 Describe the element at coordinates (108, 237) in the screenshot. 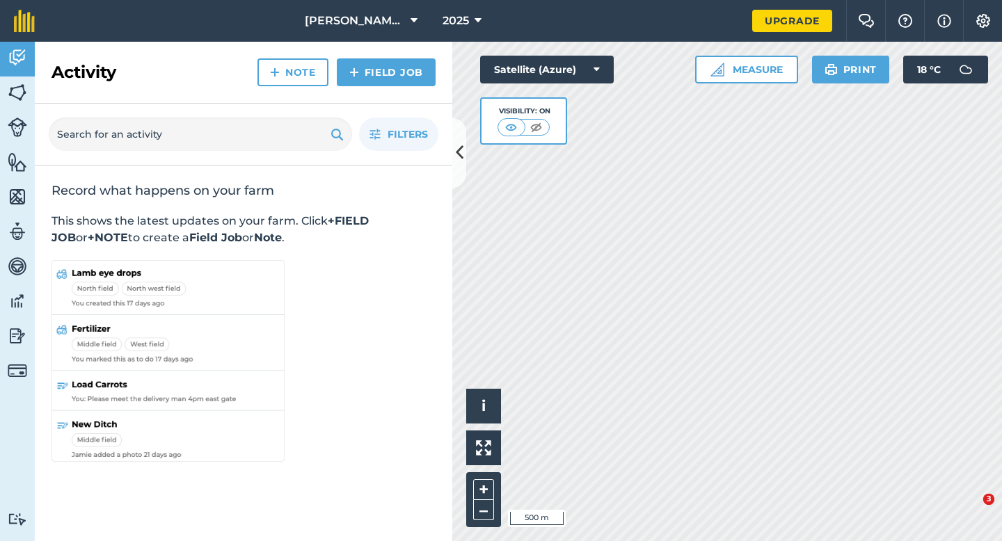

I see `strong: +NOTE` at that location.